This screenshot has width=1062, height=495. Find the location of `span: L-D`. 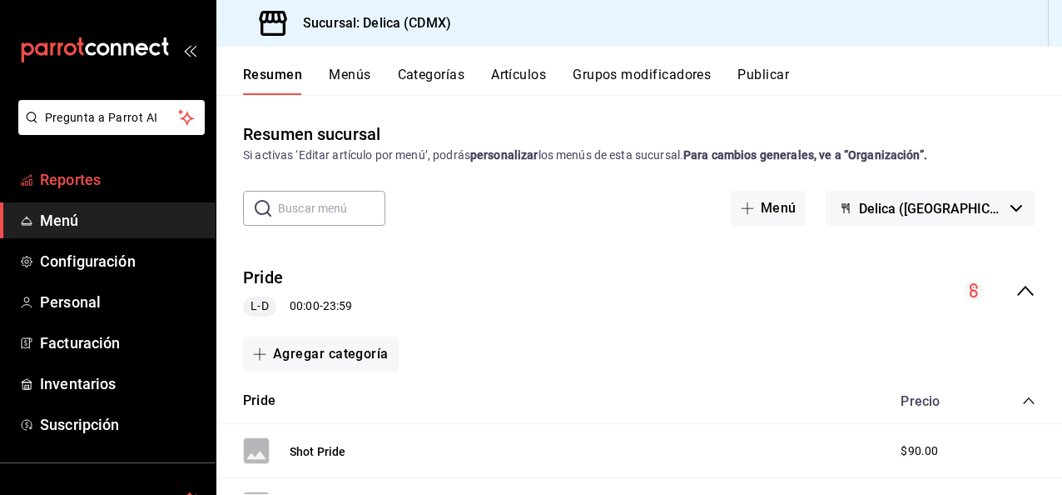

span: L-D is located at coordinates (259, 306).